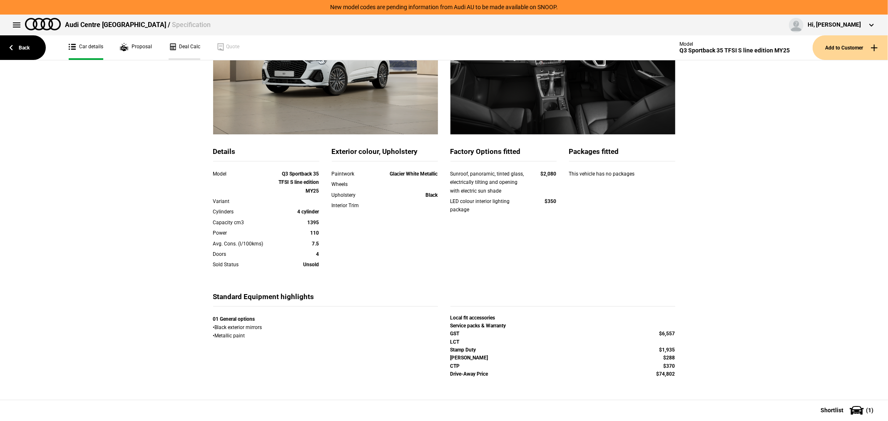  What do you see at coordinates (832, 411) in the screenshot?
I see `span: Shortlist` at bounding box center [832, 411].